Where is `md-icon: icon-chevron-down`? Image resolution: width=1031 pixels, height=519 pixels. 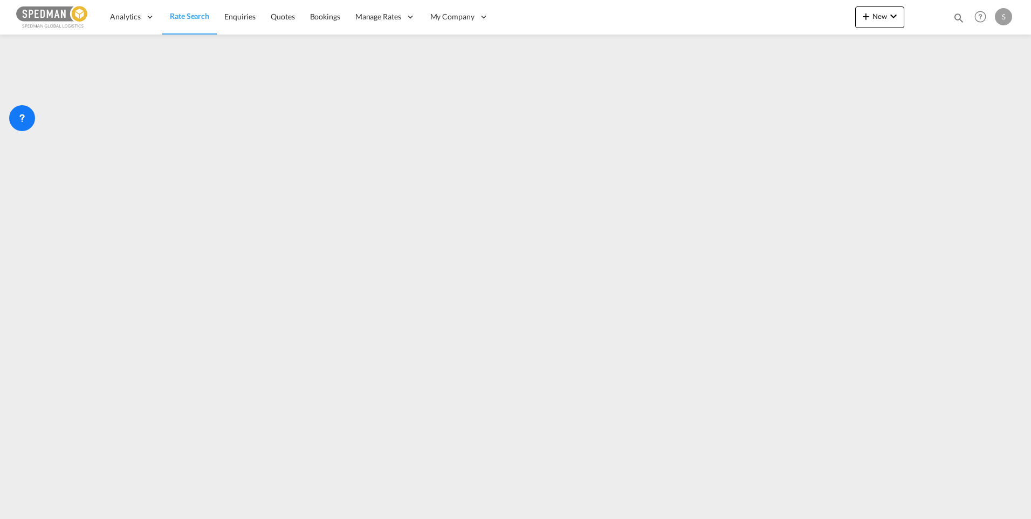
md-icon: icon-chevron-down is located at coordinates (894, 16).